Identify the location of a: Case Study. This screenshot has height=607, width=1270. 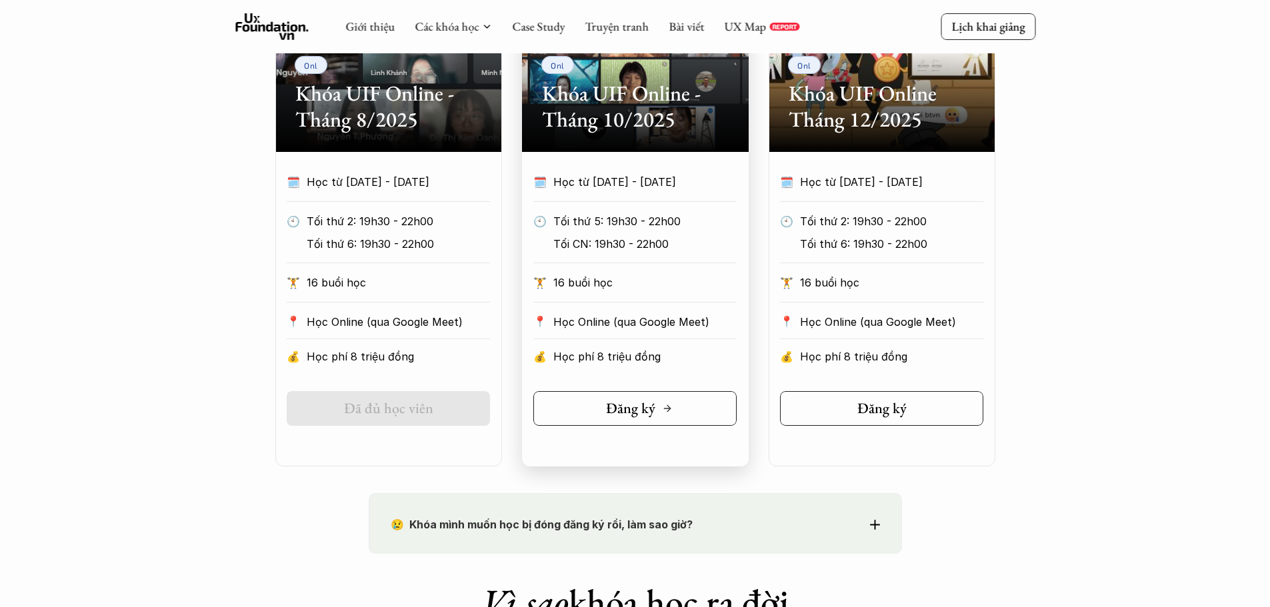
(538, 26).